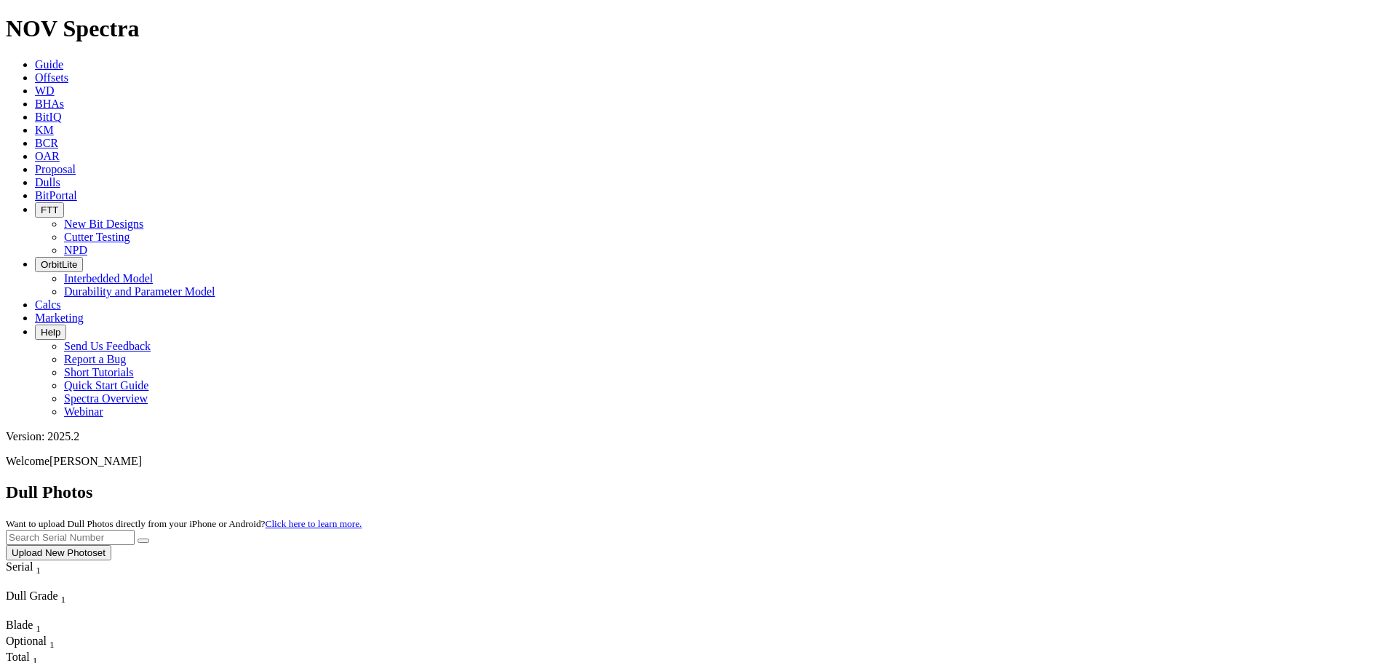 This screenshot has height=663, width=1397. I want to click on a: Webinar, so click(84, 411).